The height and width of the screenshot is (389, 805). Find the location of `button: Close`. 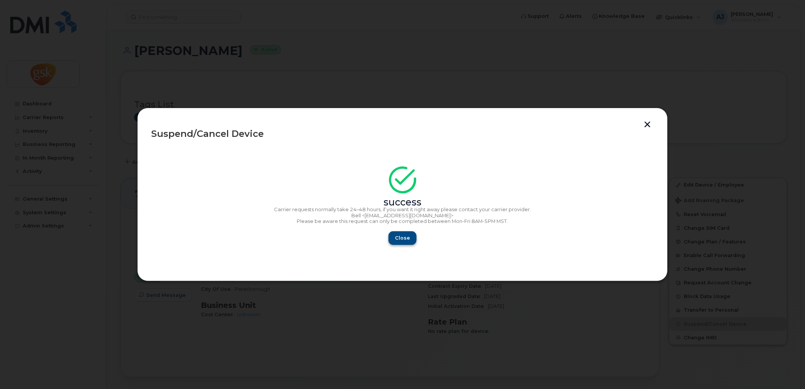

button: Close is located at coordinates (403, 238).